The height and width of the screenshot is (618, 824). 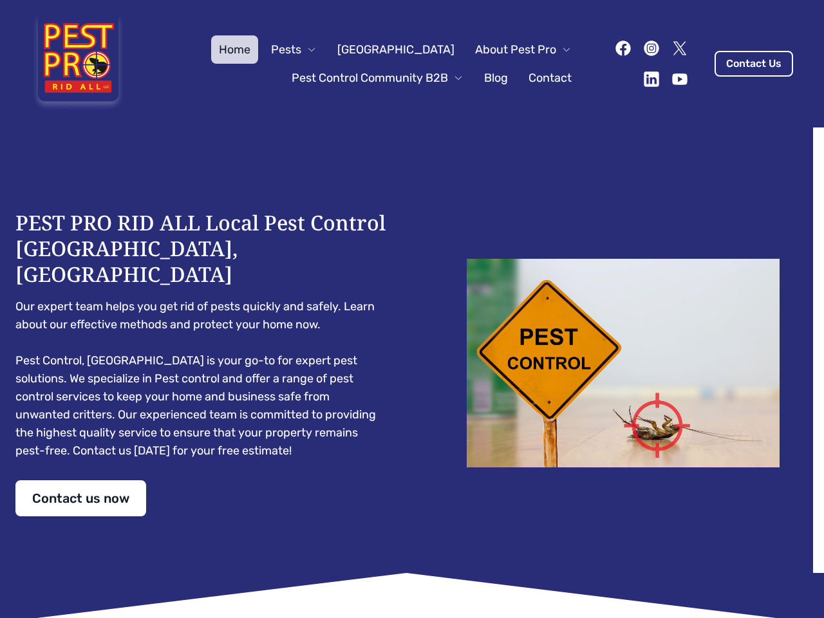 I want to click on a: Contact us now, so click(x=80, y=498).